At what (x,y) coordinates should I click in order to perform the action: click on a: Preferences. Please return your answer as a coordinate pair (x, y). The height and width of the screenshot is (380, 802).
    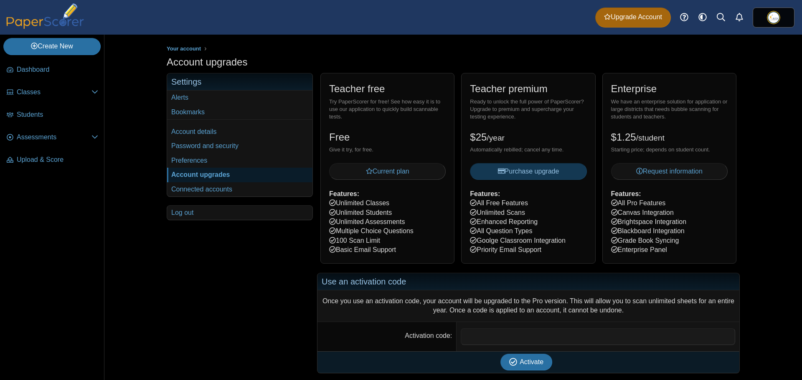
    Looking at the image, I should click on (240, 161).